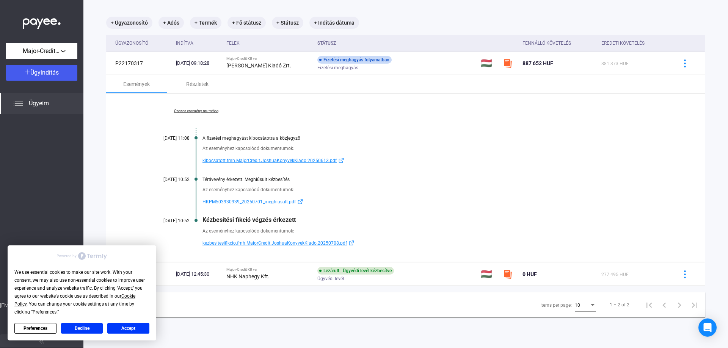 The image size is (728, 348). I want to click on a: Összes esemény mutatása, so click(196, 111).